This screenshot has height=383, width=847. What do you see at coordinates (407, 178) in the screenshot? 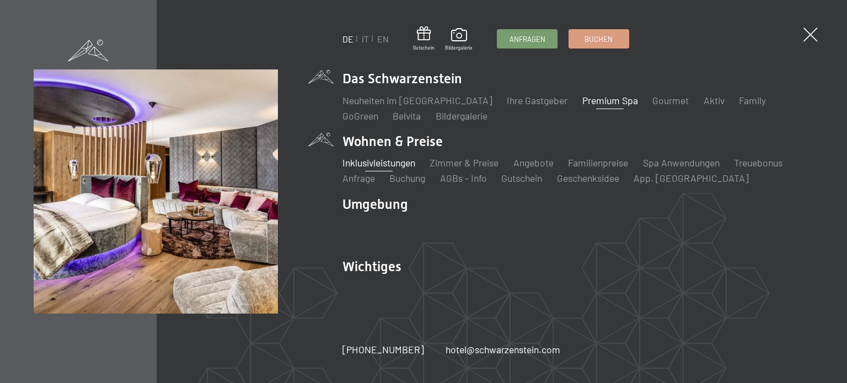
I see `a: Buchung` at bounding box center [407, 178].